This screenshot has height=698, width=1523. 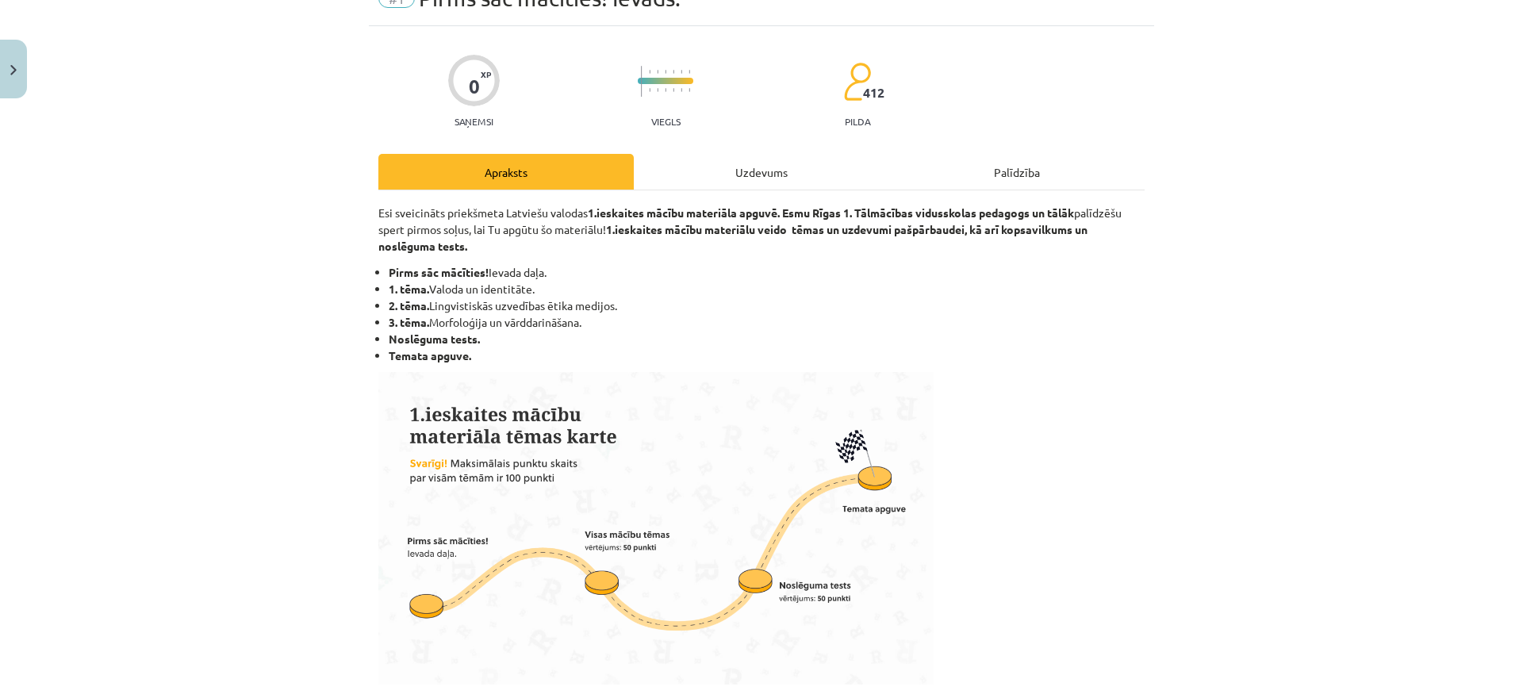 I want to click on li: Ievada daļa., so click(x=766, y=272).